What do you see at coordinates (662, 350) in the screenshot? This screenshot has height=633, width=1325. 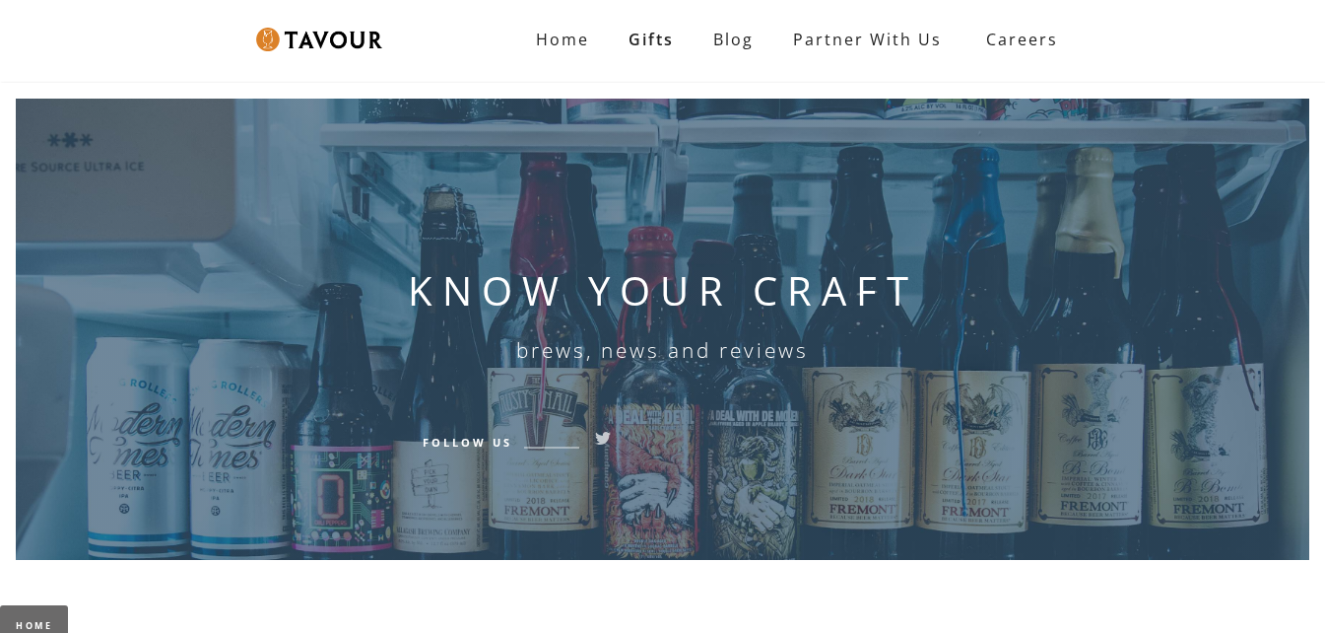 I see `h6: brews, news and reviews` at bounding box center [662, 350].